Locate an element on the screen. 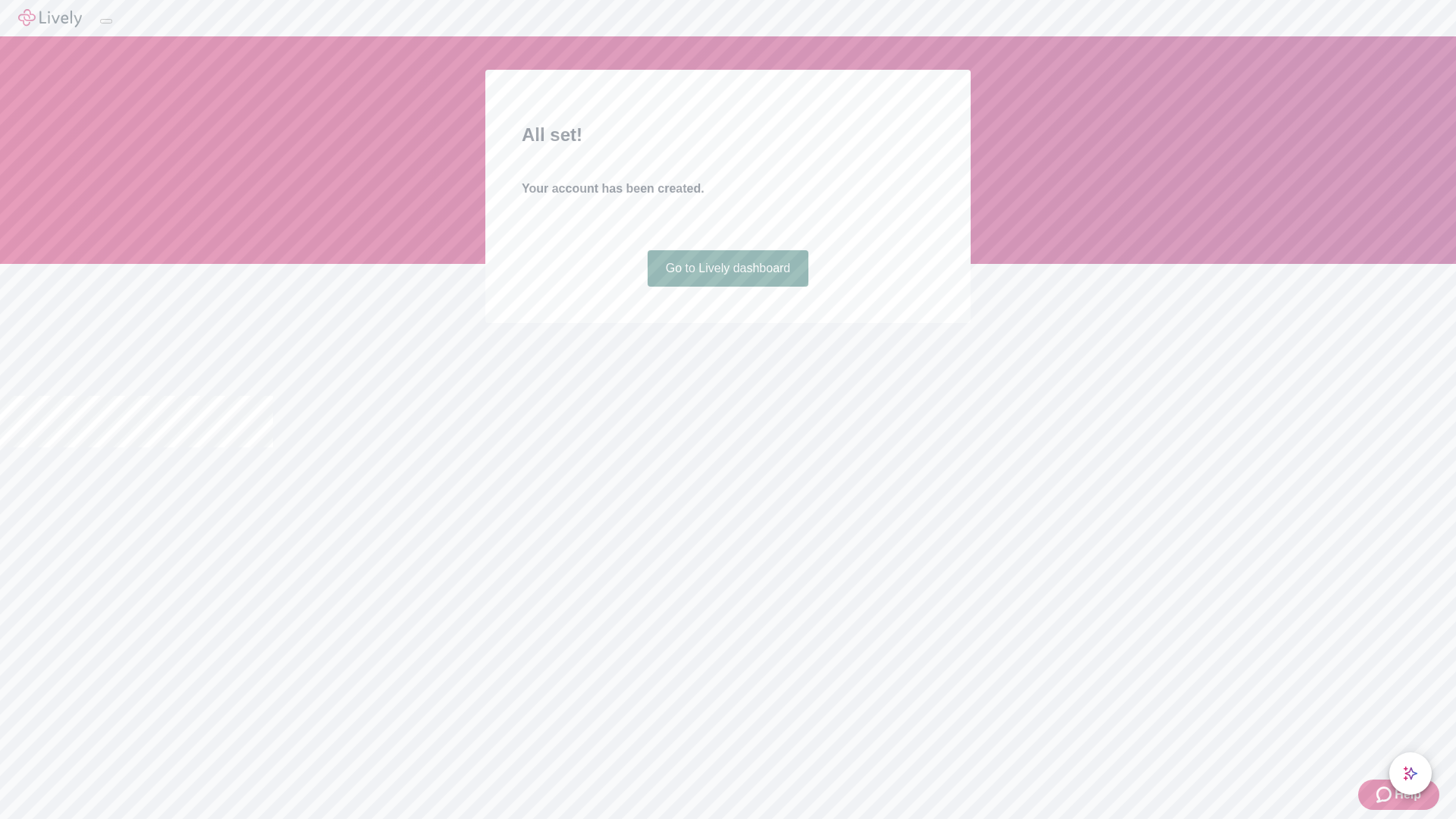 This screenshot has height=819, width=1456. button: Zendesk support iconHelp is located at coordinates (1399, 795).